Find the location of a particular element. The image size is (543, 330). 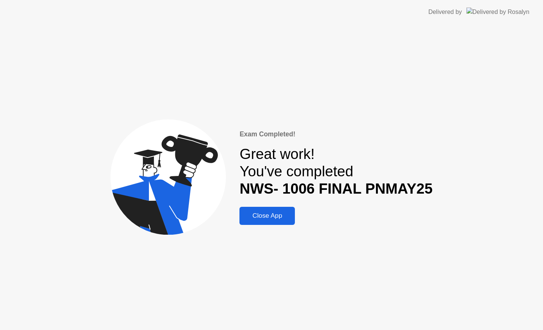

button: Close App is located at coordinates (267, 216).